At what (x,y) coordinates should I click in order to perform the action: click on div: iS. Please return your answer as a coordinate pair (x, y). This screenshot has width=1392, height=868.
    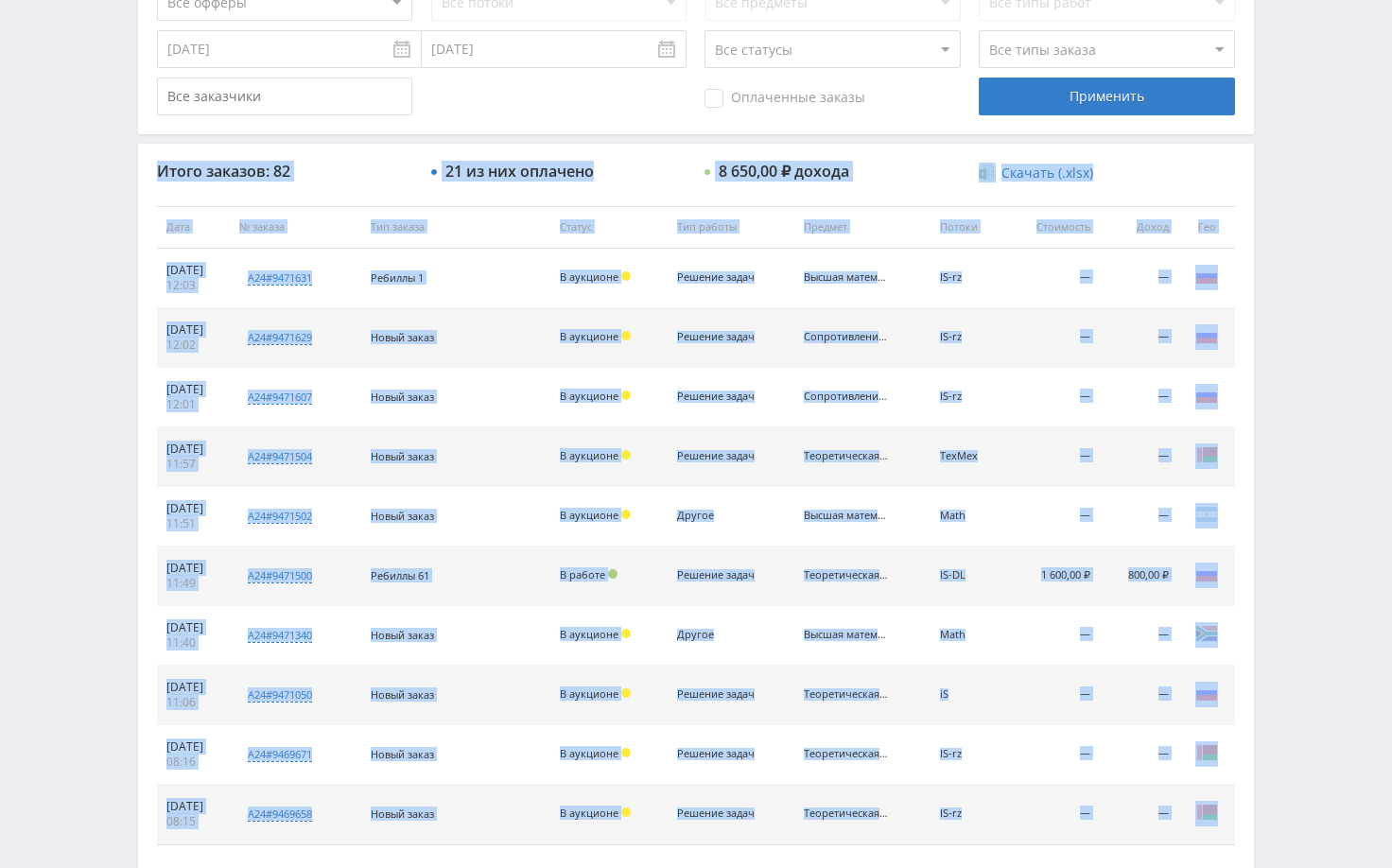
    Looking at the image, I should click on (967, 694).